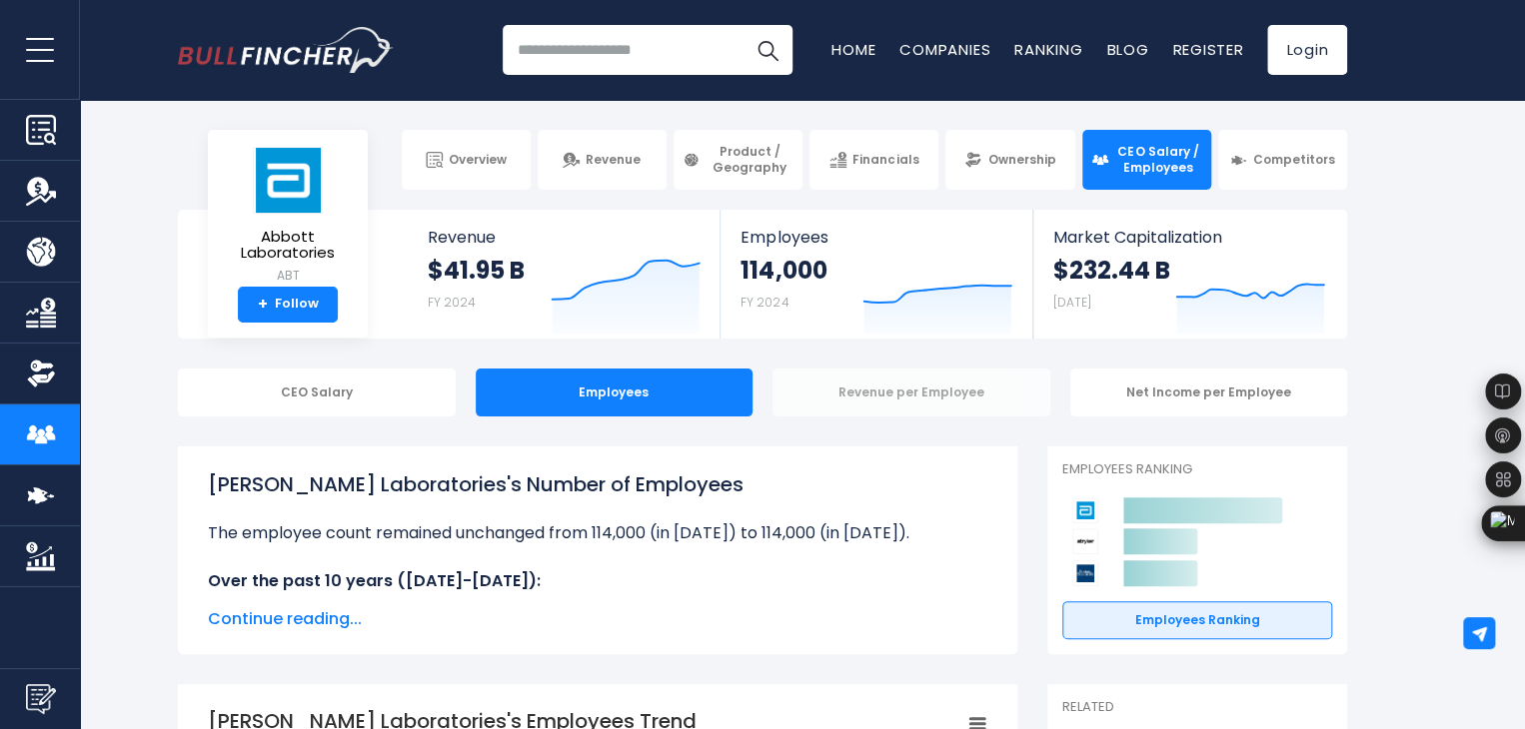 Image resolution: width=1525 pixels, height=729 pixels. Describe the element at coordinates (288, 245) in the screenshot. I see `span: Abbott Laboratories` at that location.